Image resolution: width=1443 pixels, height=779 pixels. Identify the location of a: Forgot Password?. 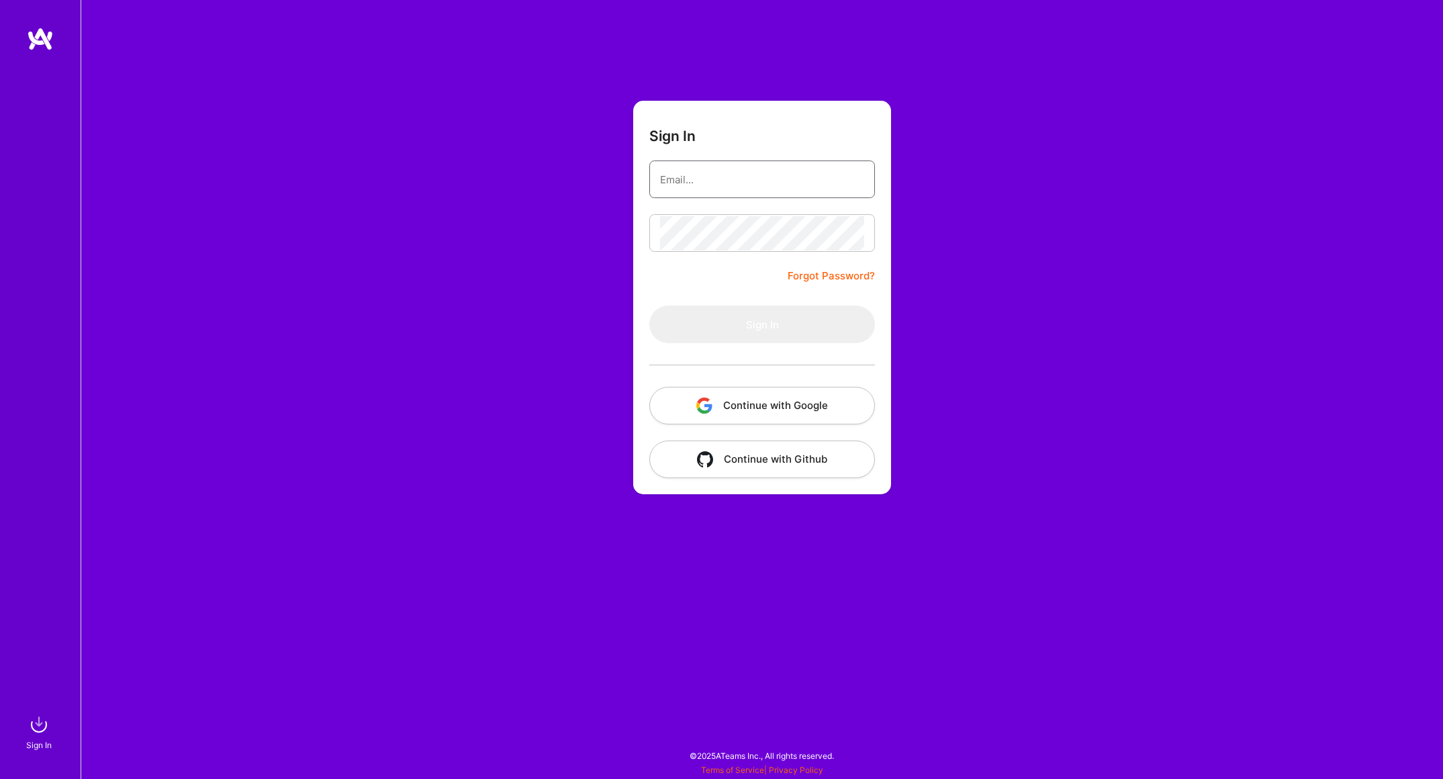
(831, 276).